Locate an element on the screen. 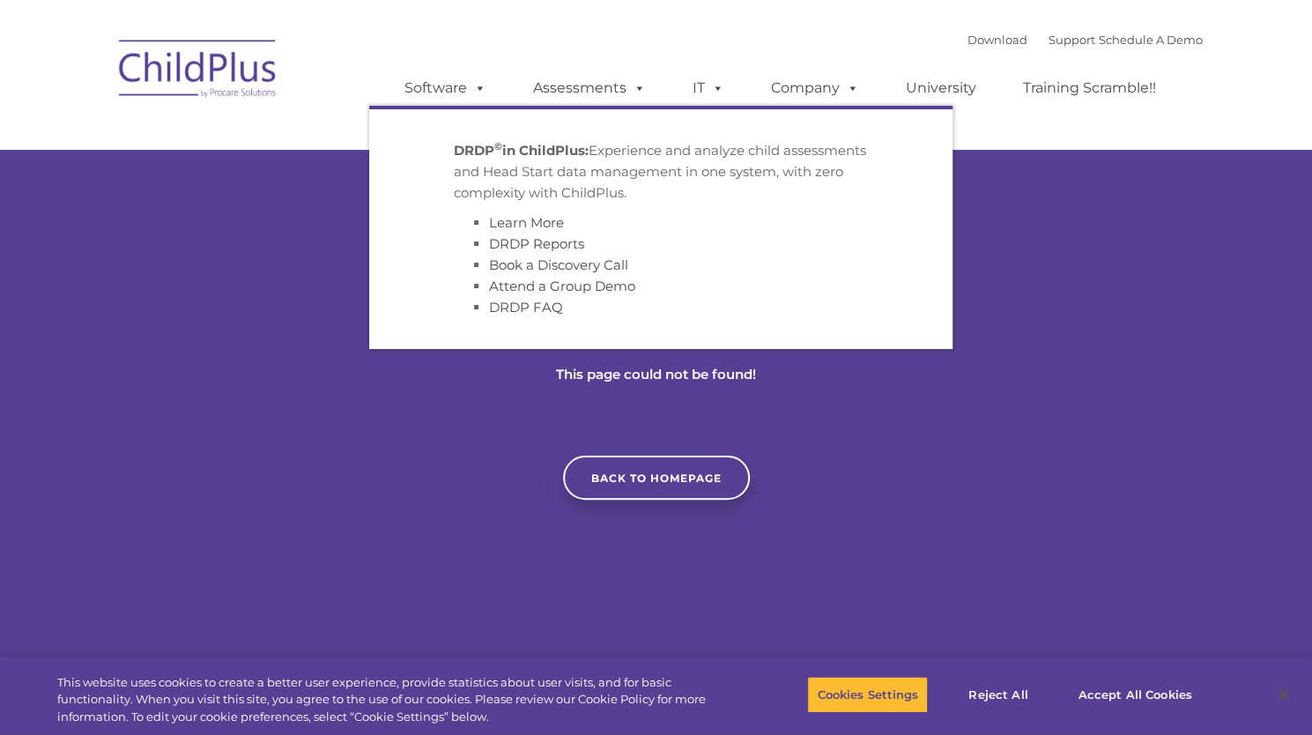 This screenshot has width=1312, height=735. a: Back to homepage is located at coordinates (656, 478).